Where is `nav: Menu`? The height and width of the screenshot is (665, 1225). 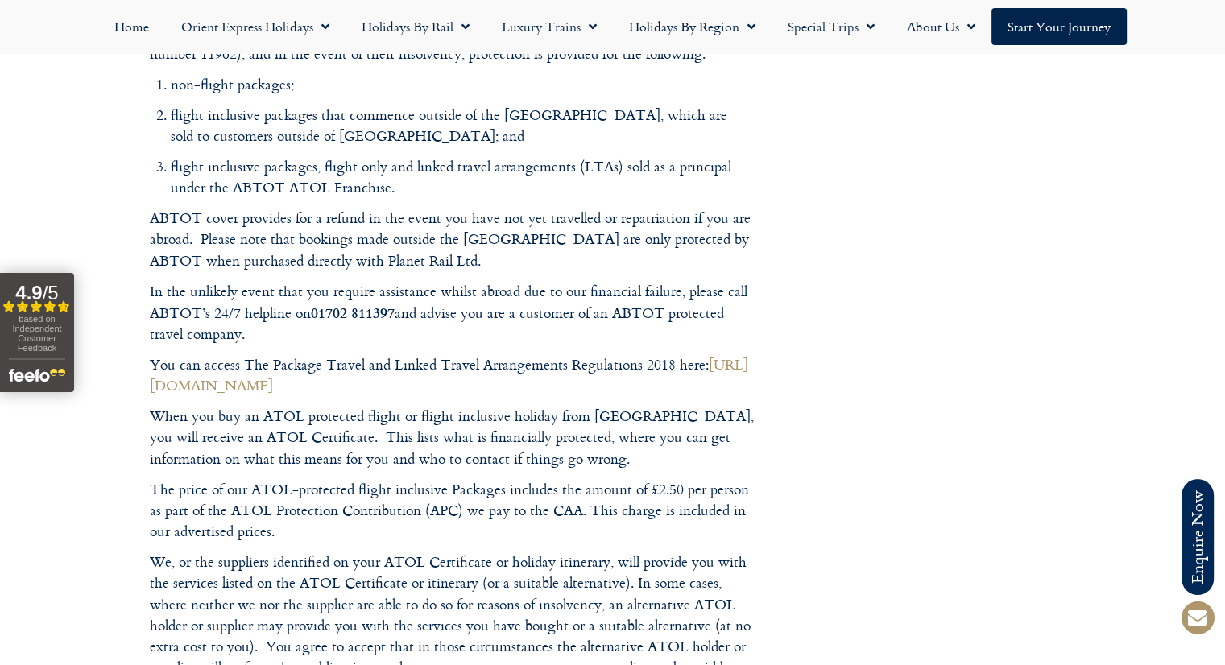 nav: Menu is located at coordinates (612, 27).